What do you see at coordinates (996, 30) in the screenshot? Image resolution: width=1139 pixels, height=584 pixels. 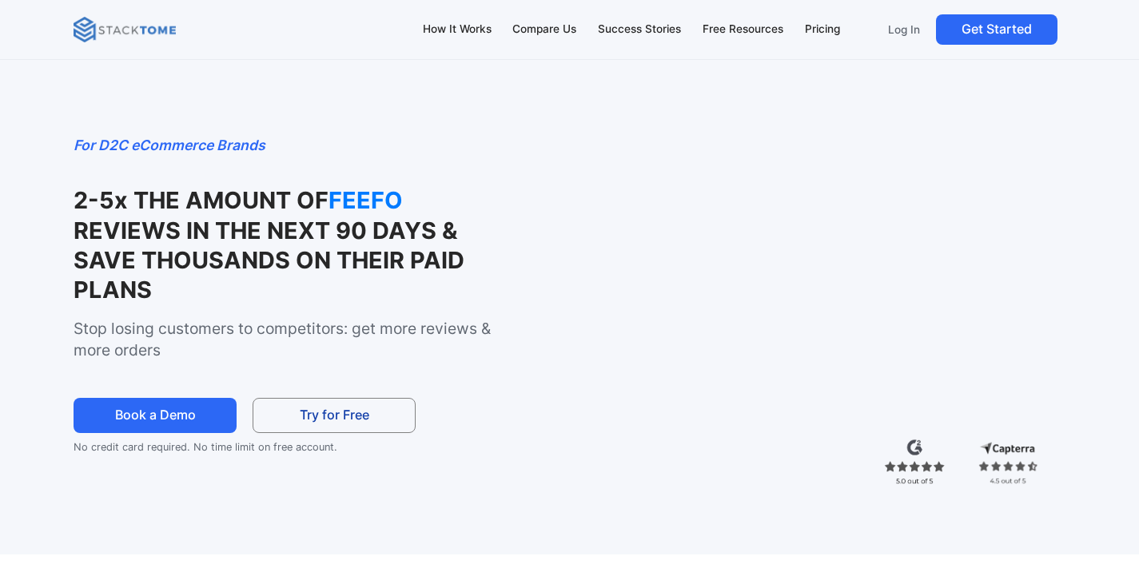 I see `a: Get Started` at bounding box center [996, 30].